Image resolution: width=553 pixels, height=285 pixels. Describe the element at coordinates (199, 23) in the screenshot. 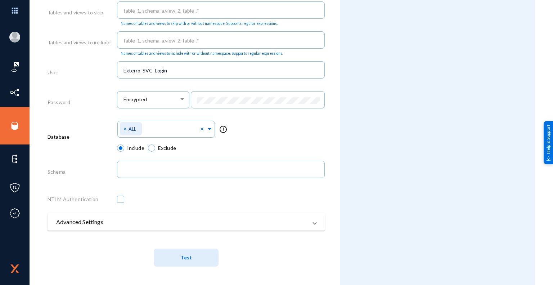

I see `mat-hint: Names of tables and views to skip with or without namespace. Supports regular expressions.` at that location.